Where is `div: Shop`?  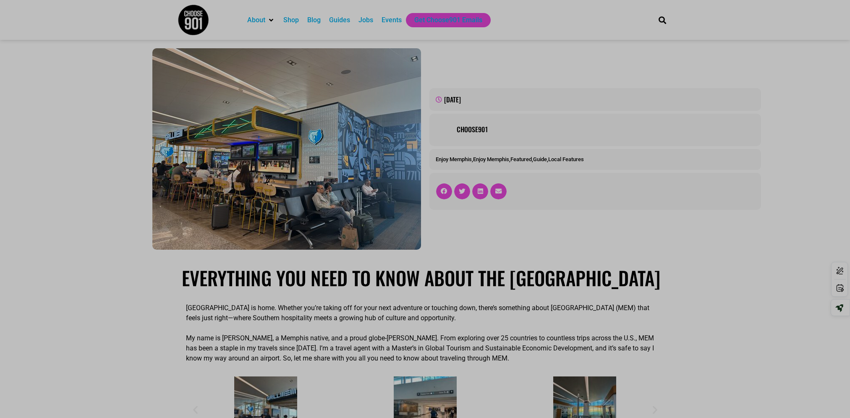
div: Shop is located at coordinates (291, 20).